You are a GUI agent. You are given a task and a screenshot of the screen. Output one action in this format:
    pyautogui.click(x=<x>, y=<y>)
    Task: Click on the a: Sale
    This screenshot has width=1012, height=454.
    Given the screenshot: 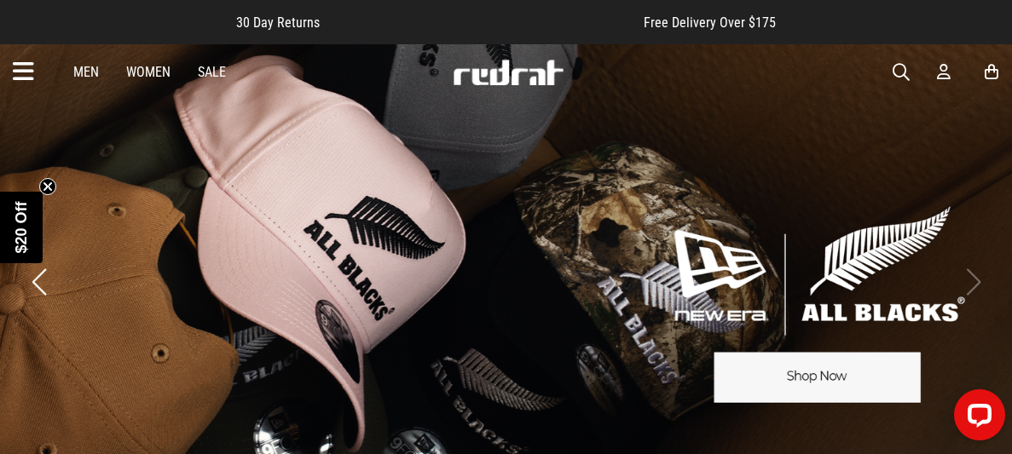 What is the action you would take?
    pyautogui.click(x=211, y=72)
    